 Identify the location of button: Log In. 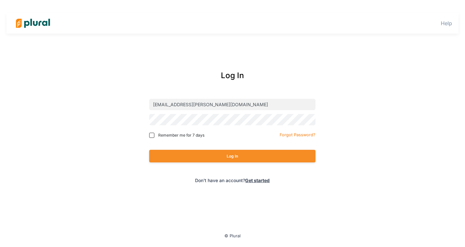
(232, 156).